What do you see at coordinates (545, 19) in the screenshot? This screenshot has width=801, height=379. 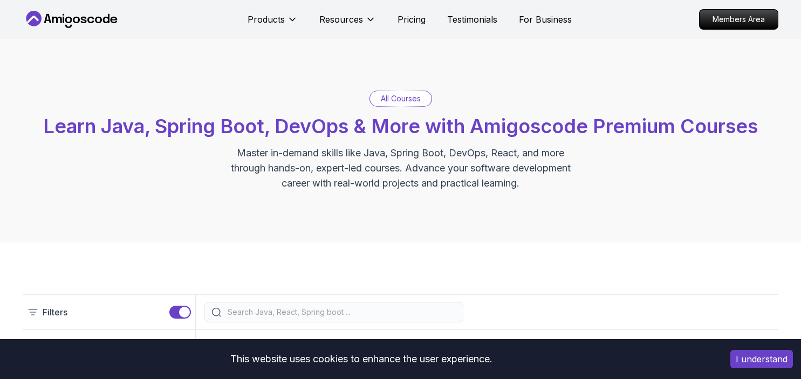 I see `a: For Business` at bounding box center [545, 19].